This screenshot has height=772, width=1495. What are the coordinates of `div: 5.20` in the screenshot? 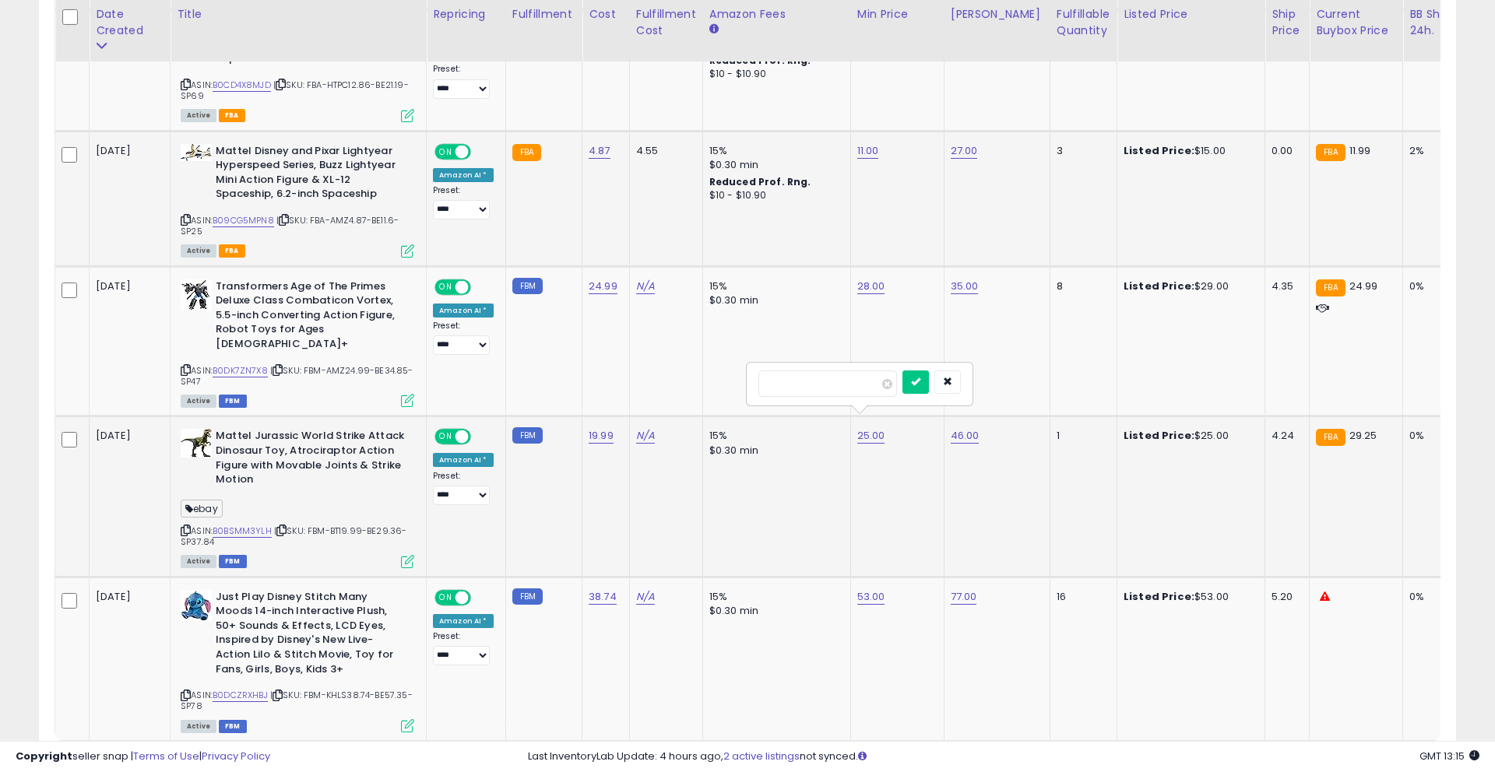 It's located at (1284, 597).